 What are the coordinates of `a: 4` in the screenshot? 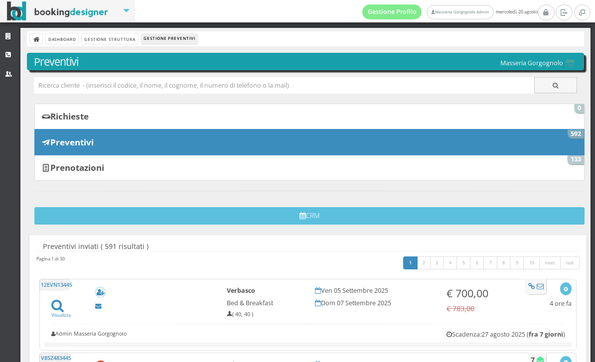 It's located at (450, 263).